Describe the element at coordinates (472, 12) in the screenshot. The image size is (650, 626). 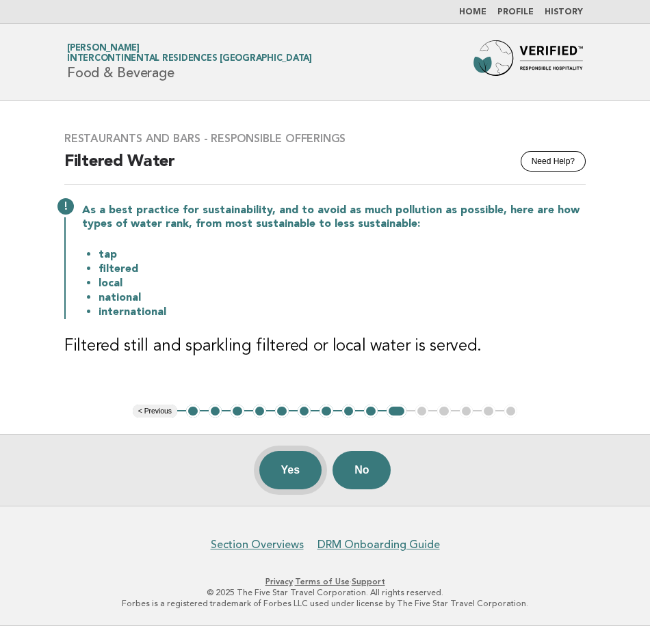
I see `a: Home` at that location.